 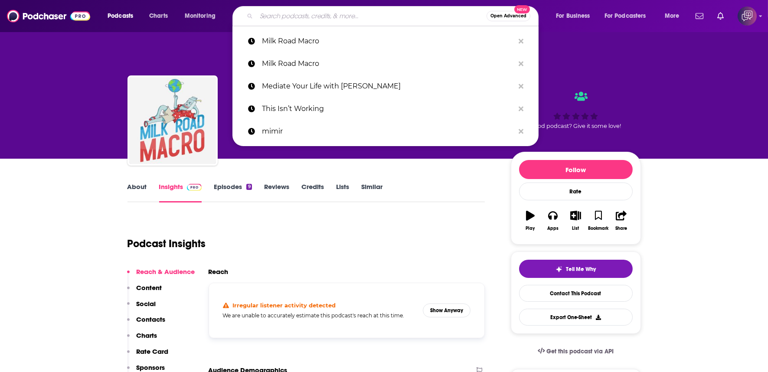 What do you see at coordinates (747, 16) in the screenshot?
I see `button: Show profile menu` at bounding box center [747, 16].